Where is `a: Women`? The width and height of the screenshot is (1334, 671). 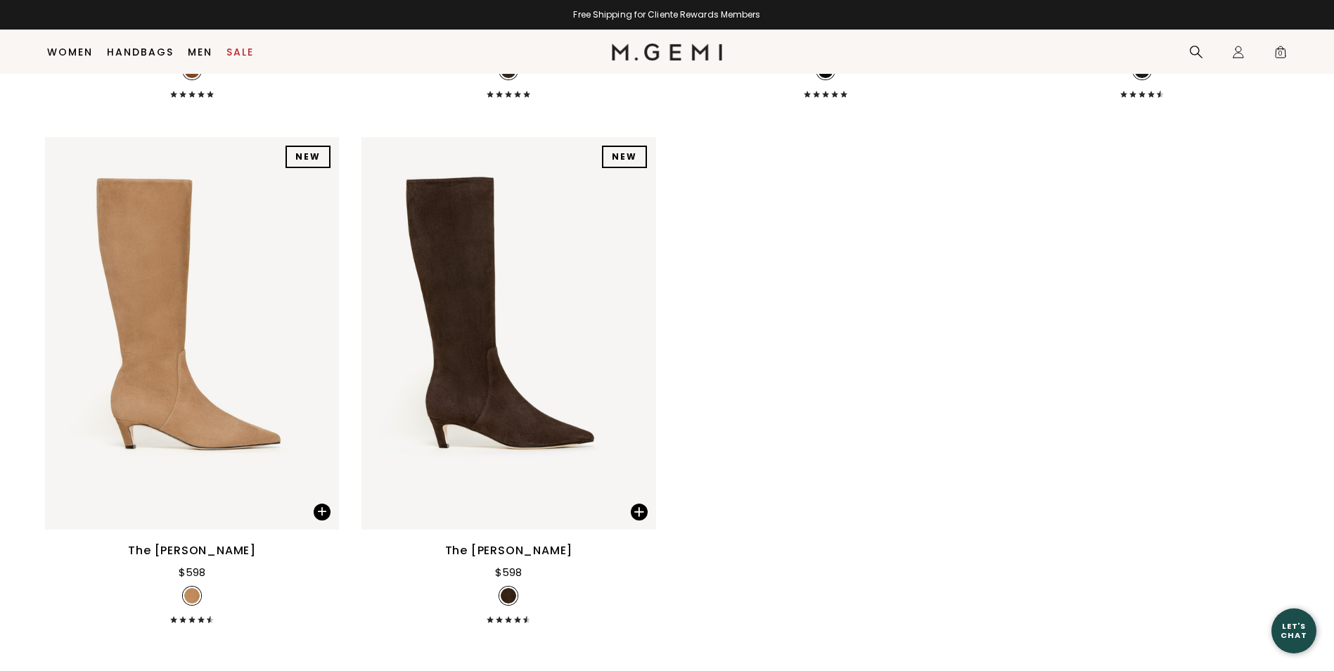
a: Women is located at coordinates (70, 52).